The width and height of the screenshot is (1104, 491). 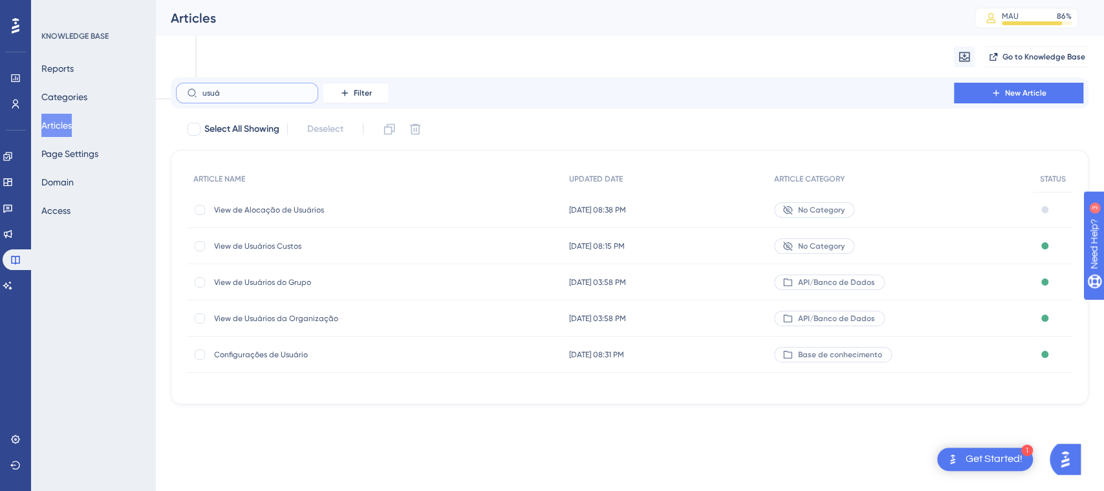 I want to click on div: Get Started!, so click(x=994, y=460).